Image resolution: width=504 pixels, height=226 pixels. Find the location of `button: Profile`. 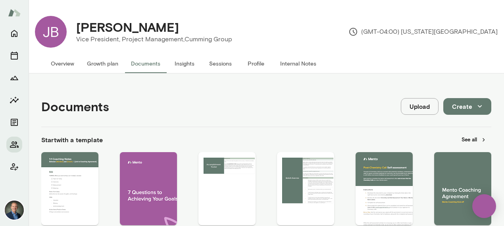

button: Profile is located at coordinates (256, 63).